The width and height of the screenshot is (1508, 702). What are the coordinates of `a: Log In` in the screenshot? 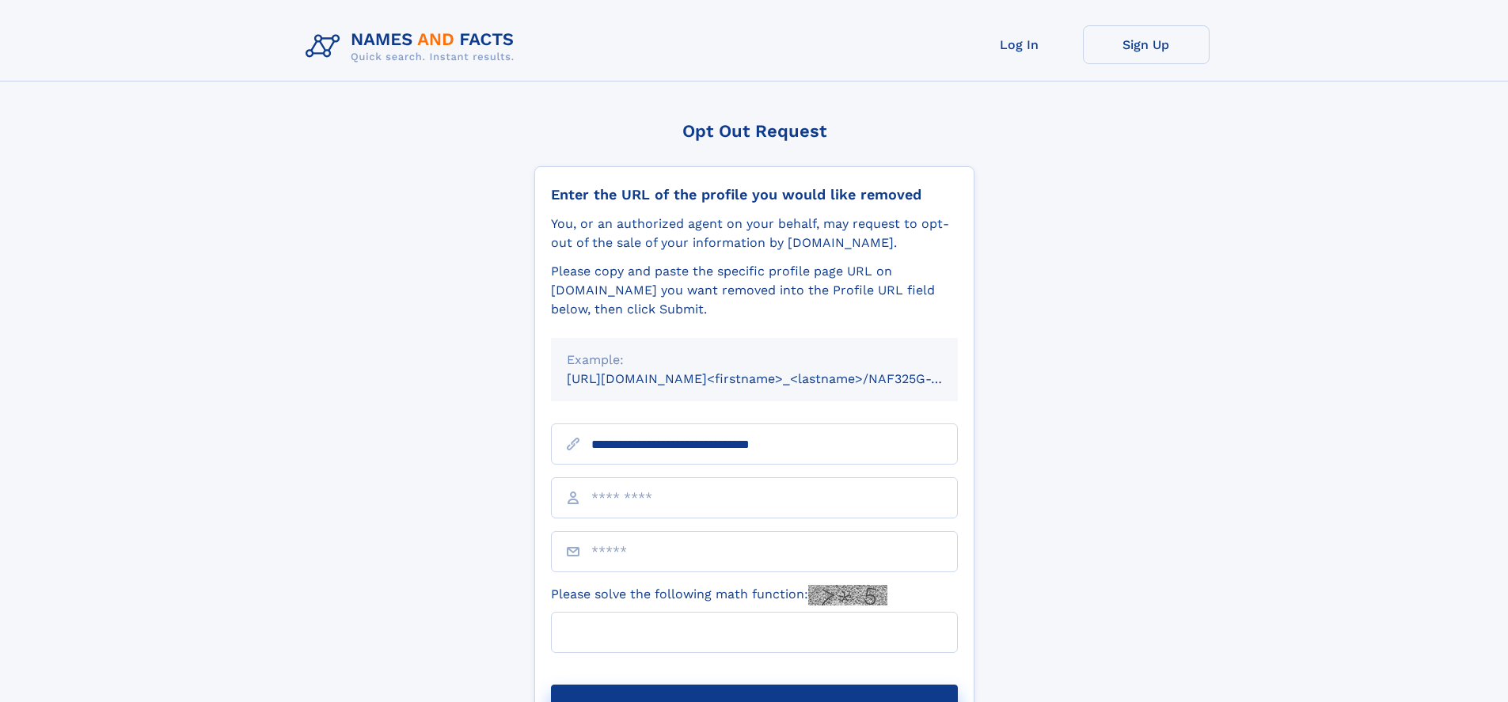 It's located at (1019, 44).